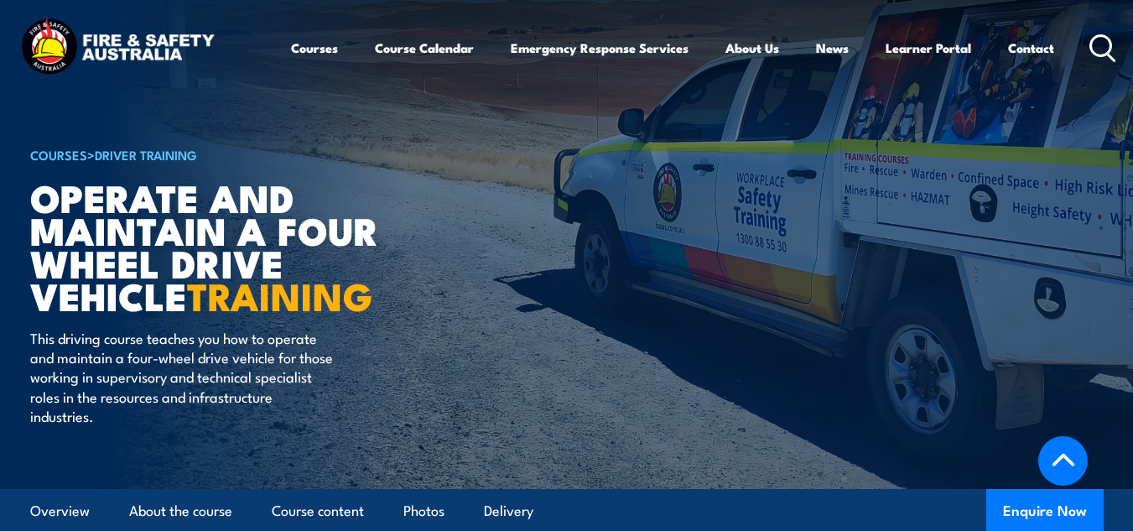  I want to click on a: Driver Training, so click(146, 154).